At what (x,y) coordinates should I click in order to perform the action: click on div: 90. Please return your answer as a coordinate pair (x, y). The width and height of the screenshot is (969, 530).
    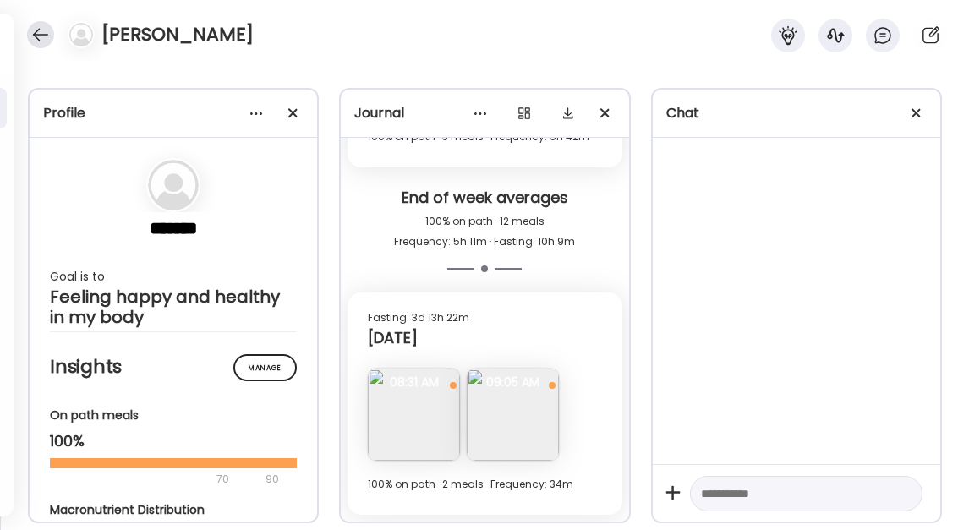
    Looking at the image, I should click on (272, 479).